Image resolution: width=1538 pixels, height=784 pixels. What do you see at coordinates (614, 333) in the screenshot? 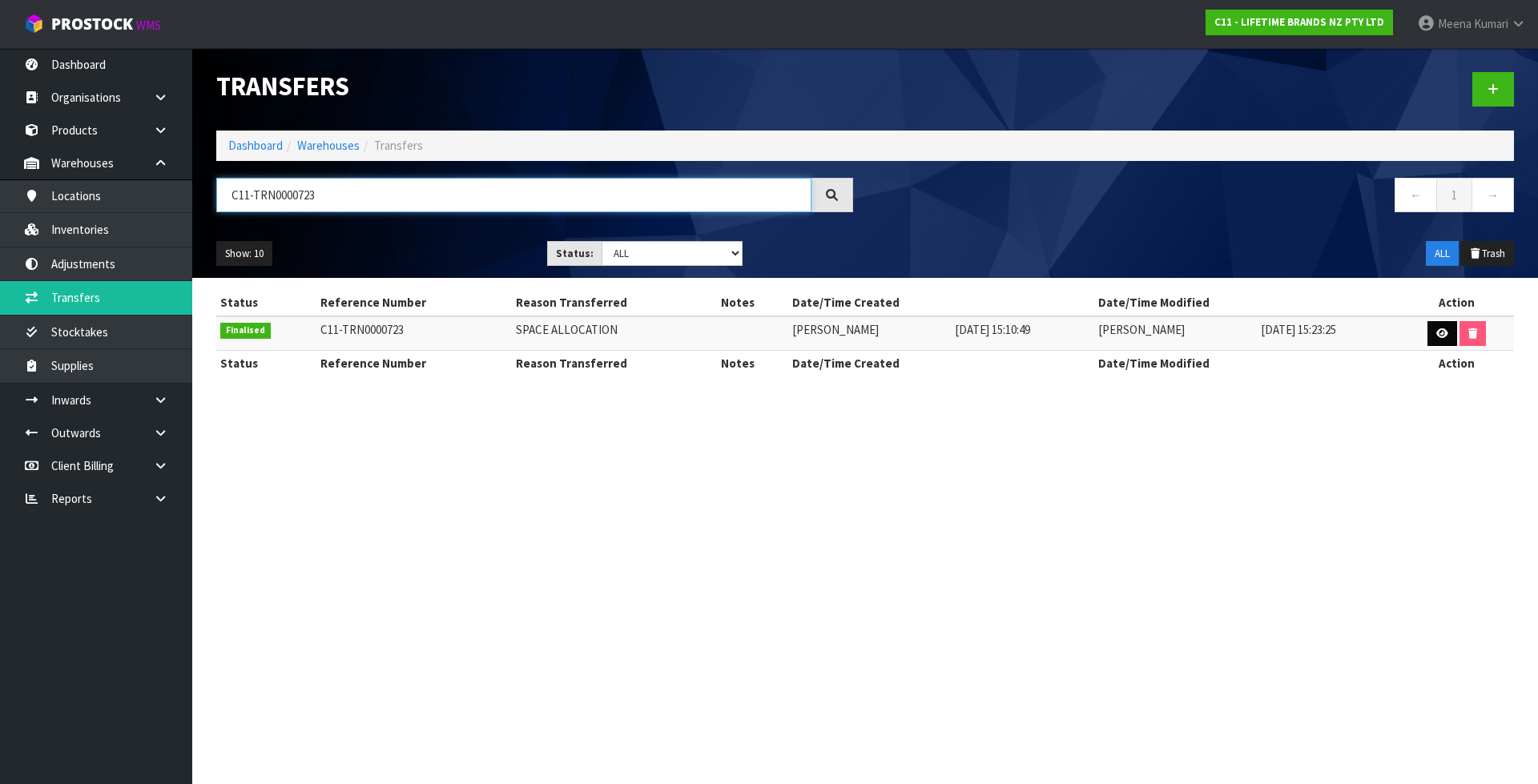
I see `td: SPACE ALLOCATION` at bounding box center [614, 333].